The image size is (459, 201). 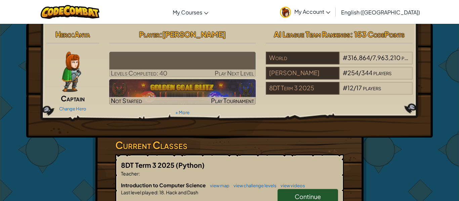 What do you see at coordinates (130, 174) in the screenshot?
I see `span: Teacher` at bounding box center [130, 174].